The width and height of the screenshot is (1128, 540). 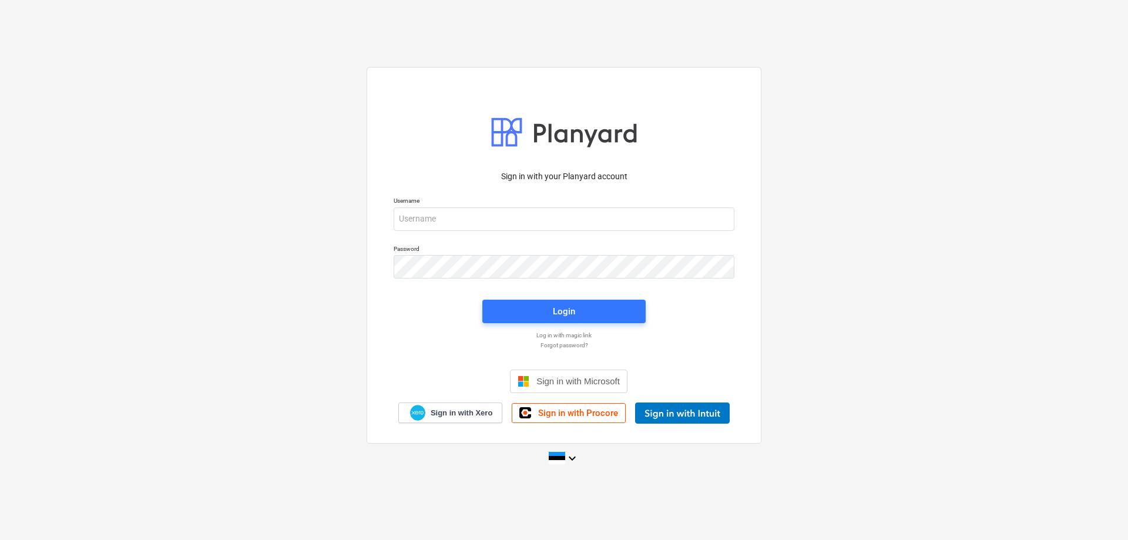 I want to click on a: Forgot password?, so click(x=564, y=345).